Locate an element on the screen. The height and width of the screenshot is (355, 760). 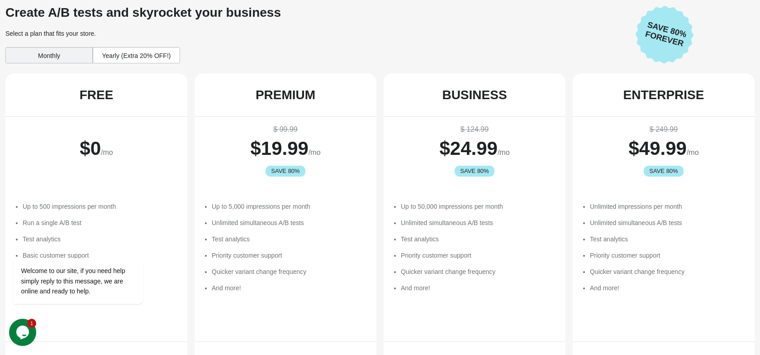
div: Yearly (Extra 20% OFF!) is located at coordinates (136, 55).